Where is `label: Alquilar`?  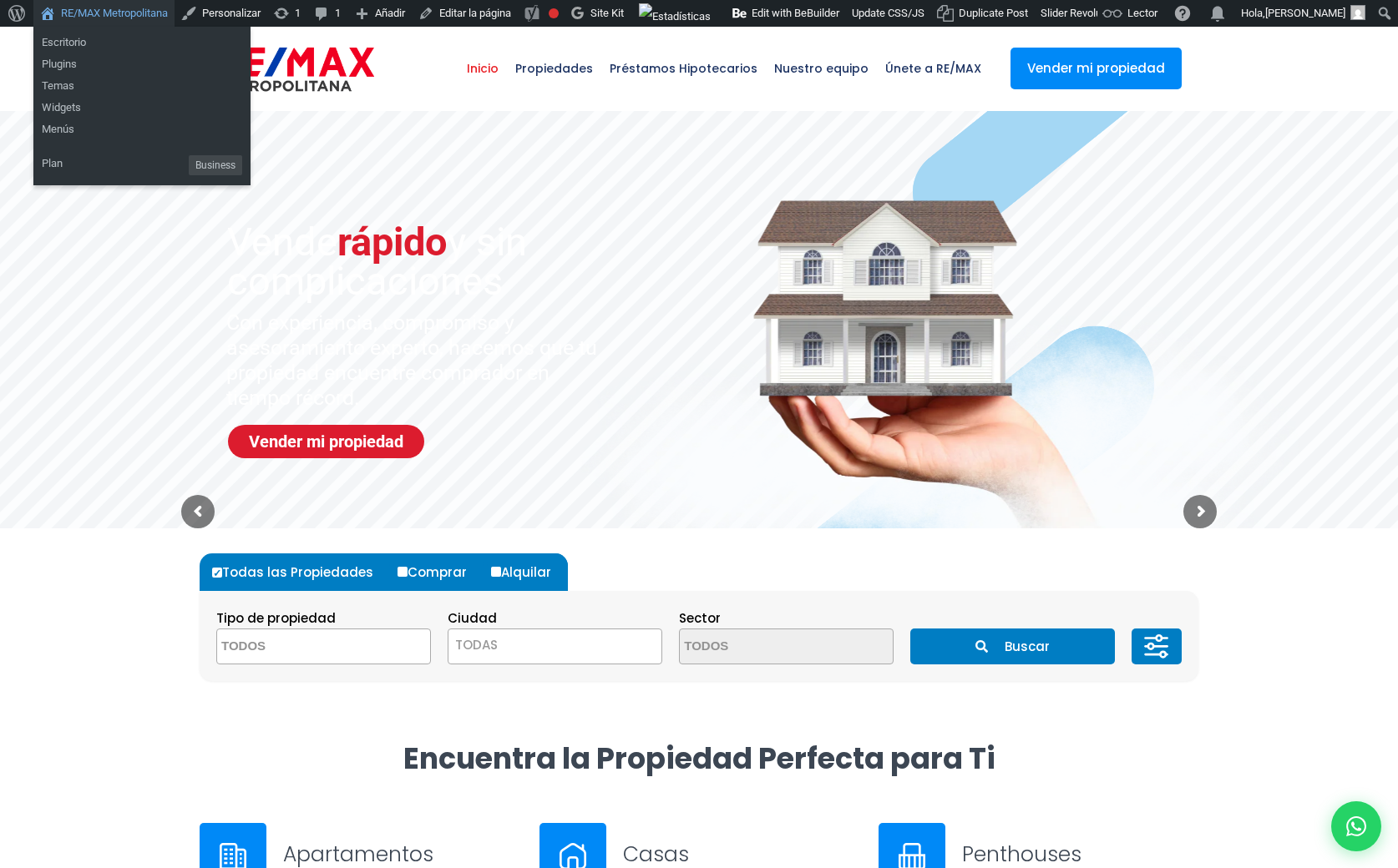
label: Alquilar is located at coordinates (527, 572).